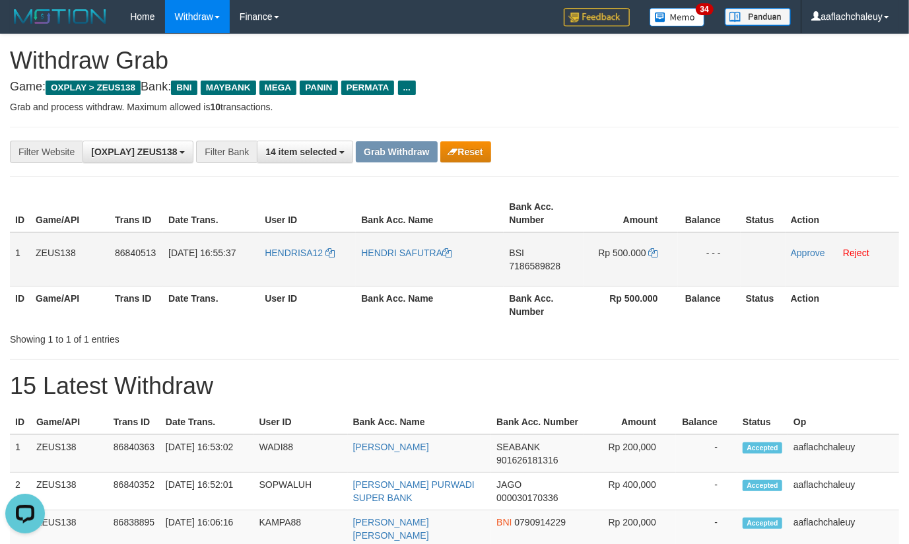 The image size is (909, 544). I want to click on a: Reject, so click(856, 253).